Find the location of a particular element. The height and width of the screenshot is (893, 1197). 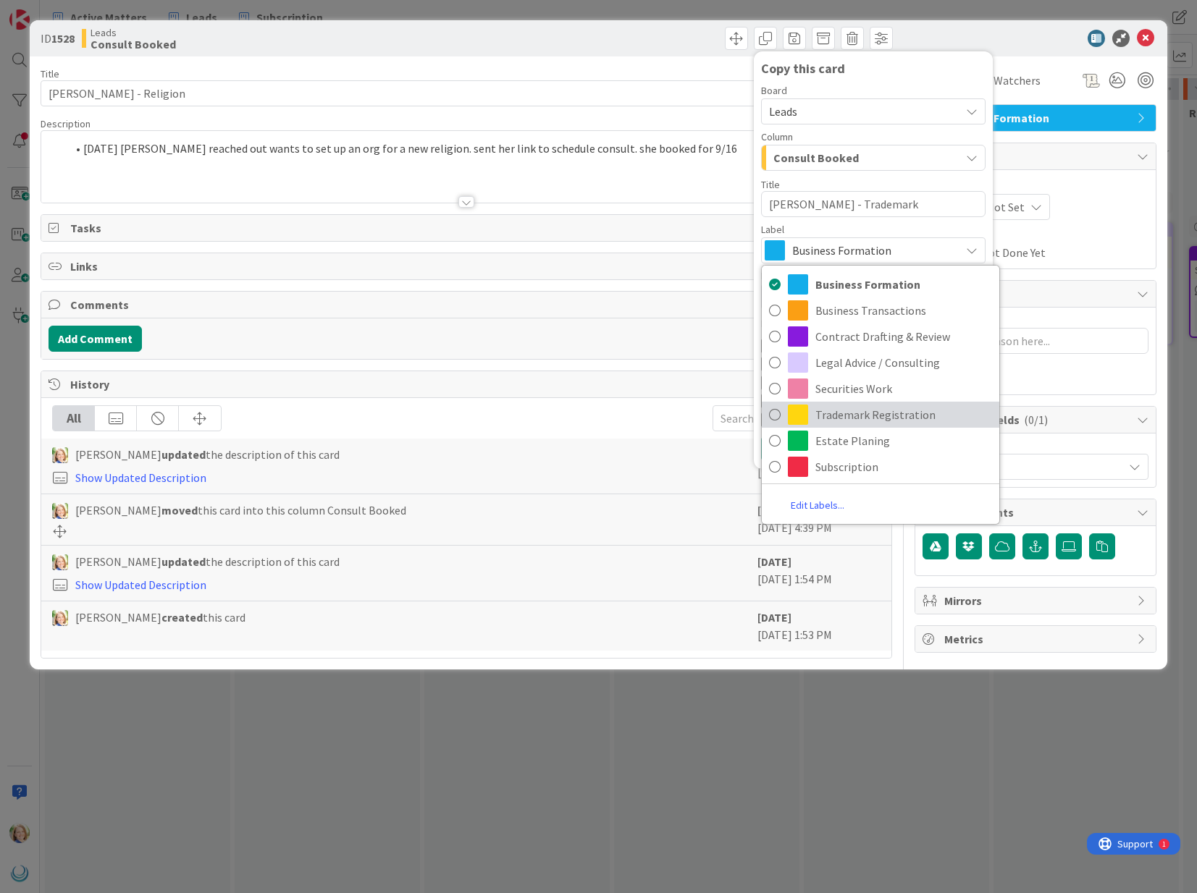

b: moved is located at coordinates (180, 510).